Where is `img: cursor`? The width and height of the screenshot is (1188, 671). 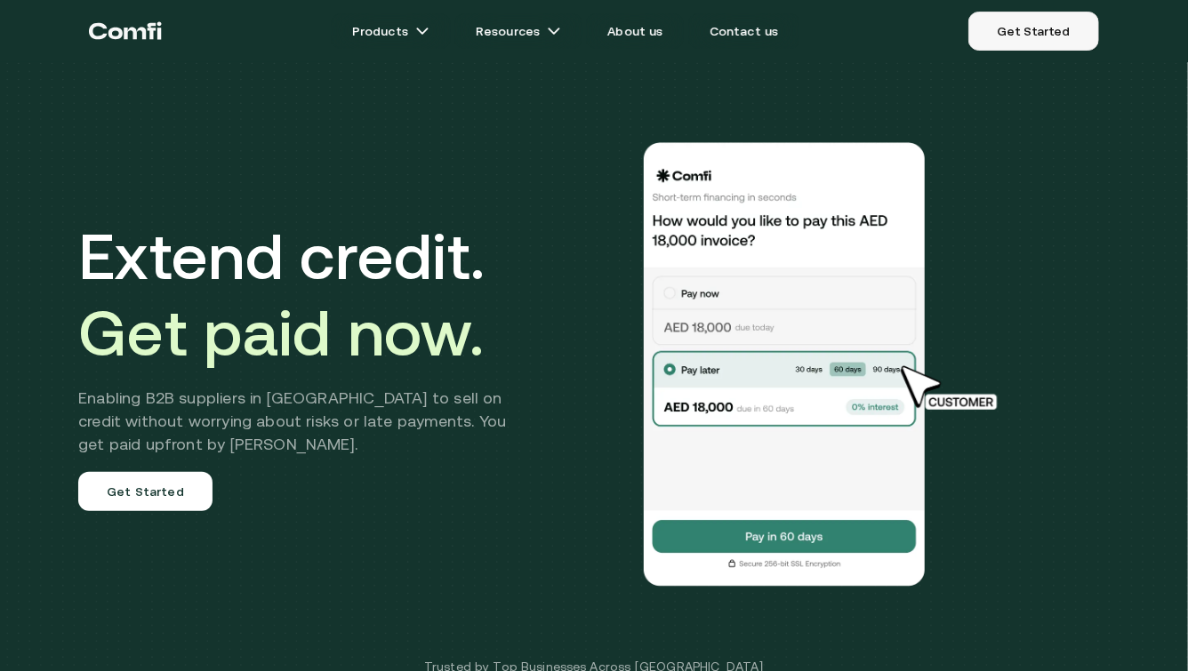 img: cursor is located at coordinates (952, 389).